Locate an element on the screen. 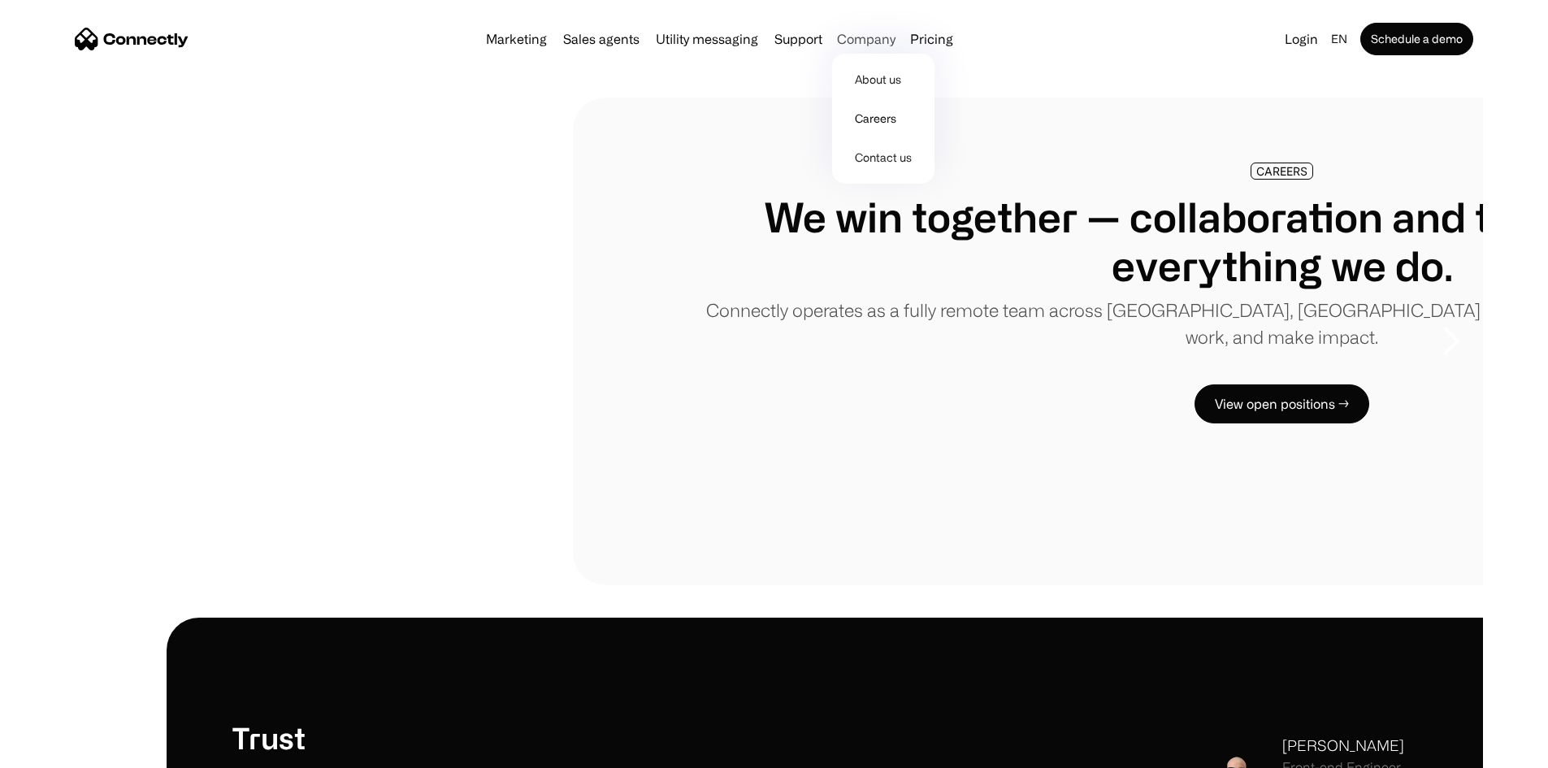  a: Marketing is located at coordinates (516, 39).